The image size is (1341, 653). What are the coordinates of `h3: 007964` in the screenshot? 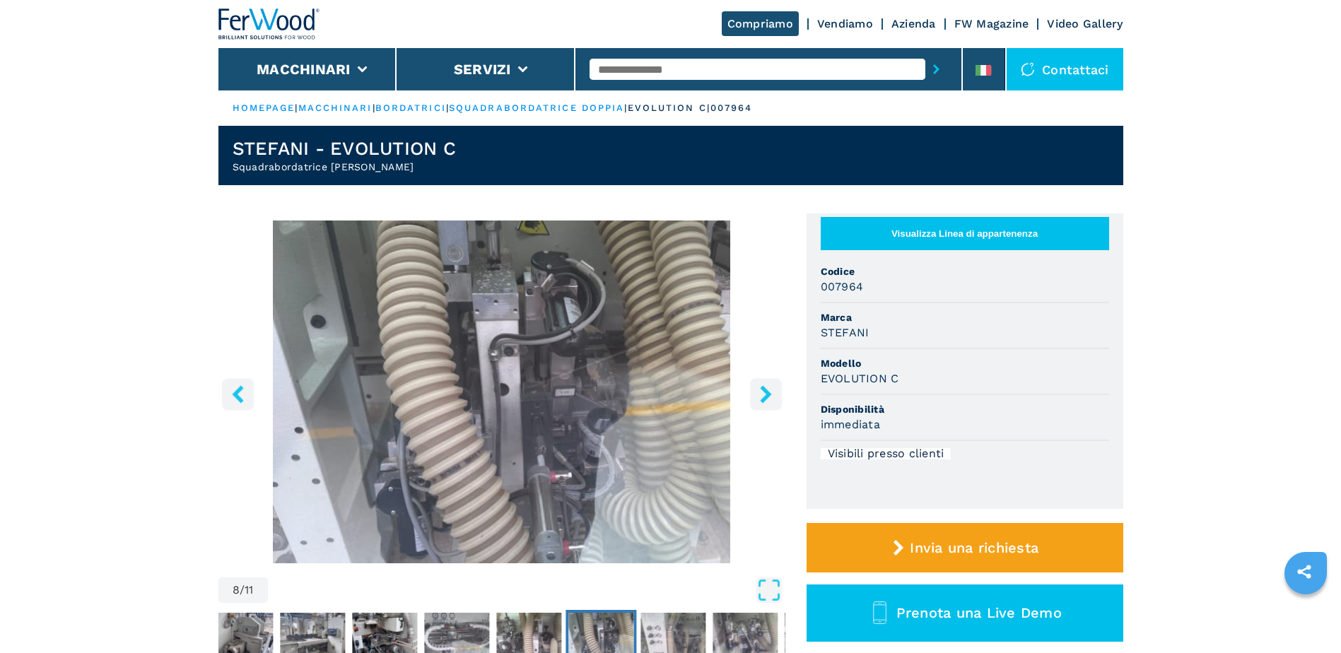 It's located at (842, 286).